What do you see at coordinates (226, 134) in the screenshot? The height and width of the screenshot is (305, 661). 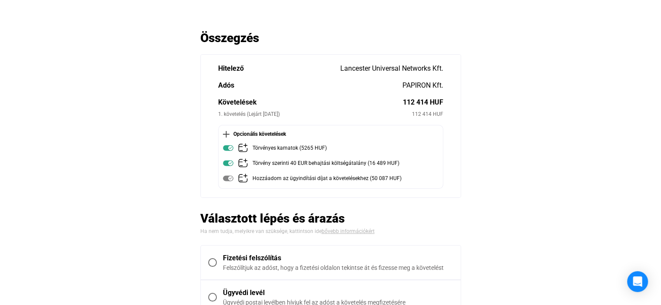 I see `img: plus-black` at bounding box center [226, 134].